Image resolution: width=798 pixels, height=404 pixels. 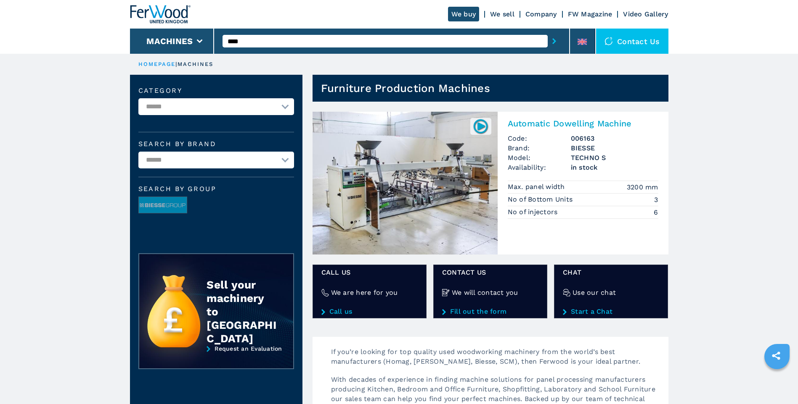 What do you see at coordinates (608, 41) in the screenshot?
I see `img: Contact us` at bounding box center [608, 41].